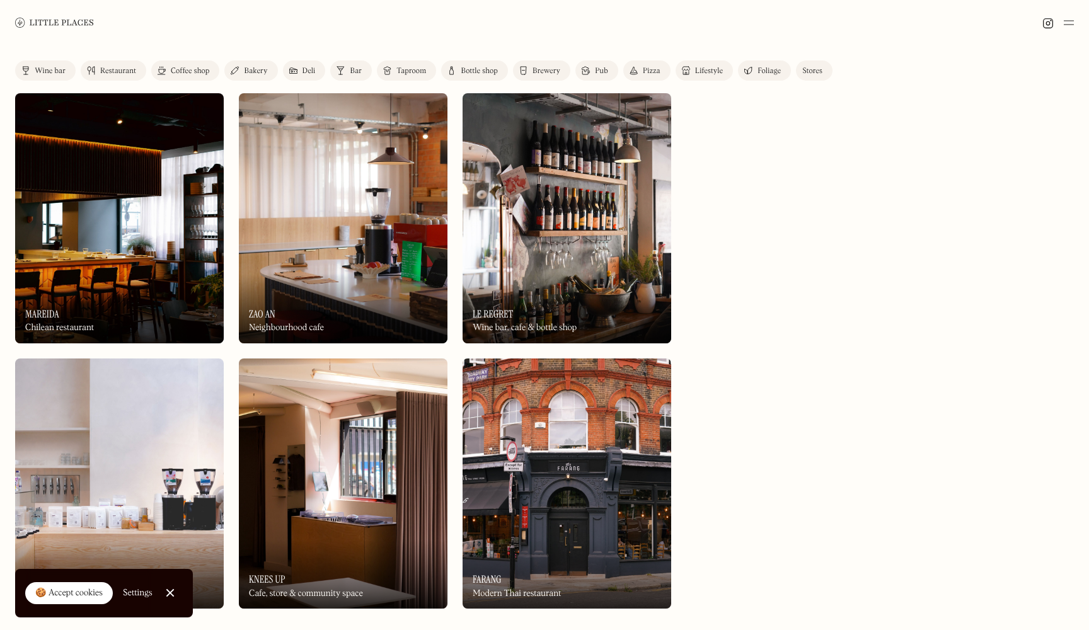 This screenshot has height=630, width=1089. Describe the element at coordinates (255, 71) in the screenshot. I see `div: Bakery` at that location.